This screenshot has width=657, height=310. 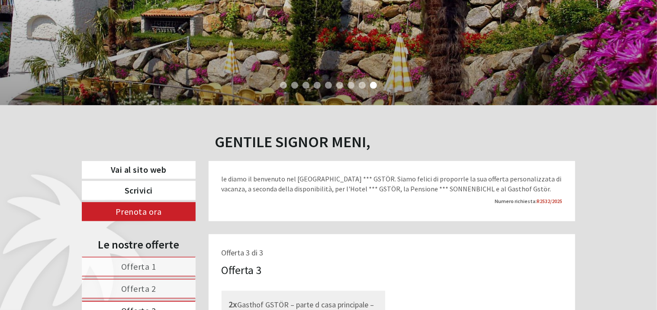 I want to click on strong: Numero richiesta:, so click(x=528, y=201).